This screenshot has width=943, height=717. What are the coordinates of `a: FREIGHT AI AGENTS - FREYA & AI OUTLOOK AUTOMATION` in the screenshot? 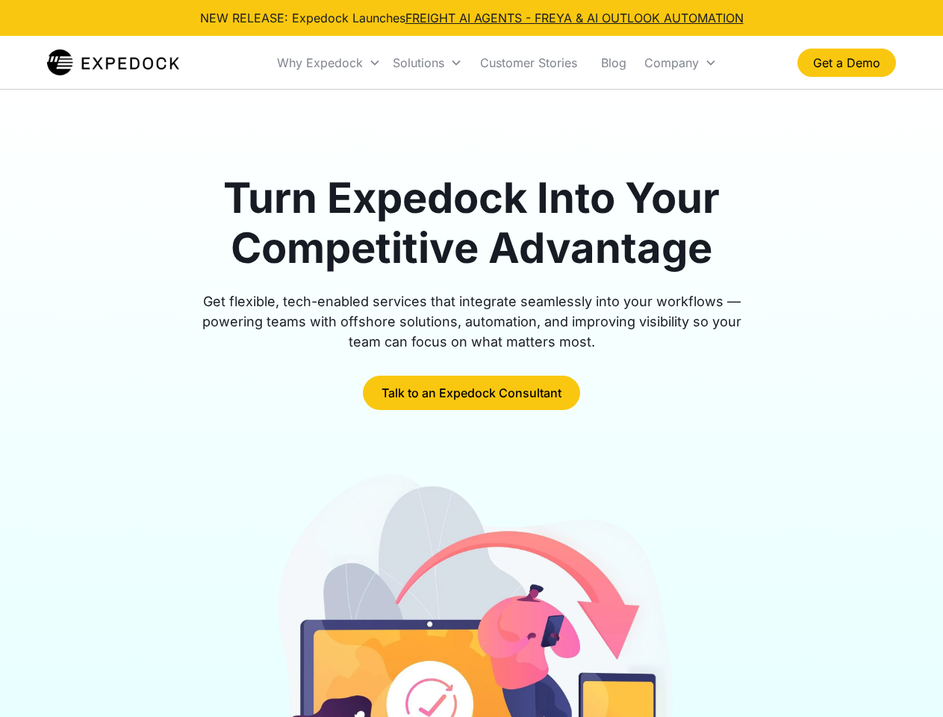 It's located at (574, 18).